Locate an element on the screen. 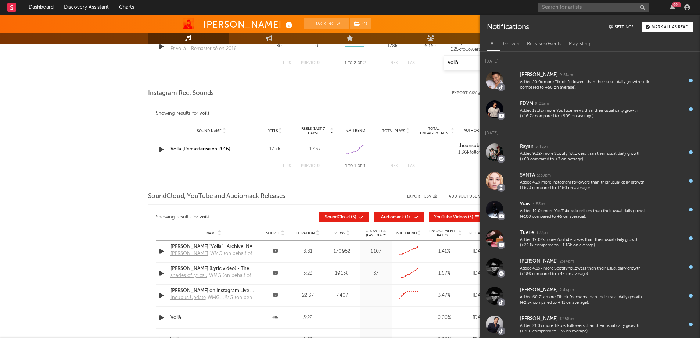 Image resolution: width=700 pixels, height=338 pixels. div: 6.16k is located at coordinates (430, 46).